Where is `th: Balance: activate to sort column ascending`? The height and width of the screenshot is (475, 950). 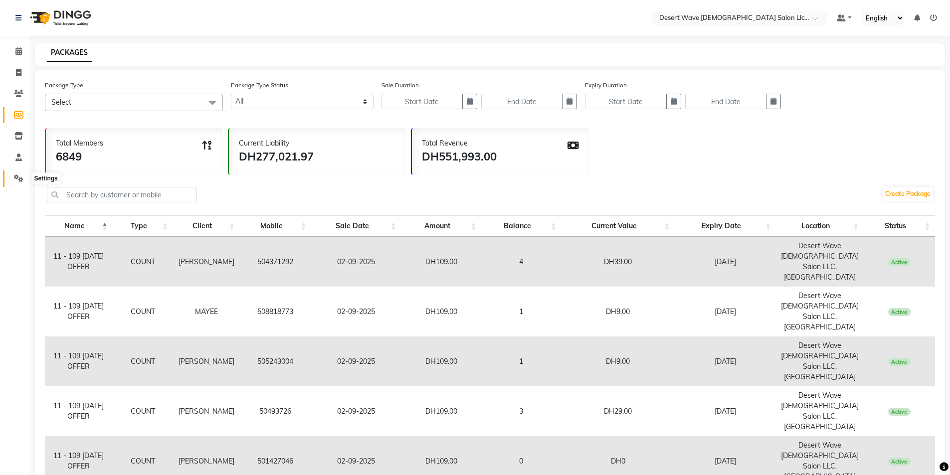 th: Balance: activate to sort column ascending is located at coordinates (521, 226).